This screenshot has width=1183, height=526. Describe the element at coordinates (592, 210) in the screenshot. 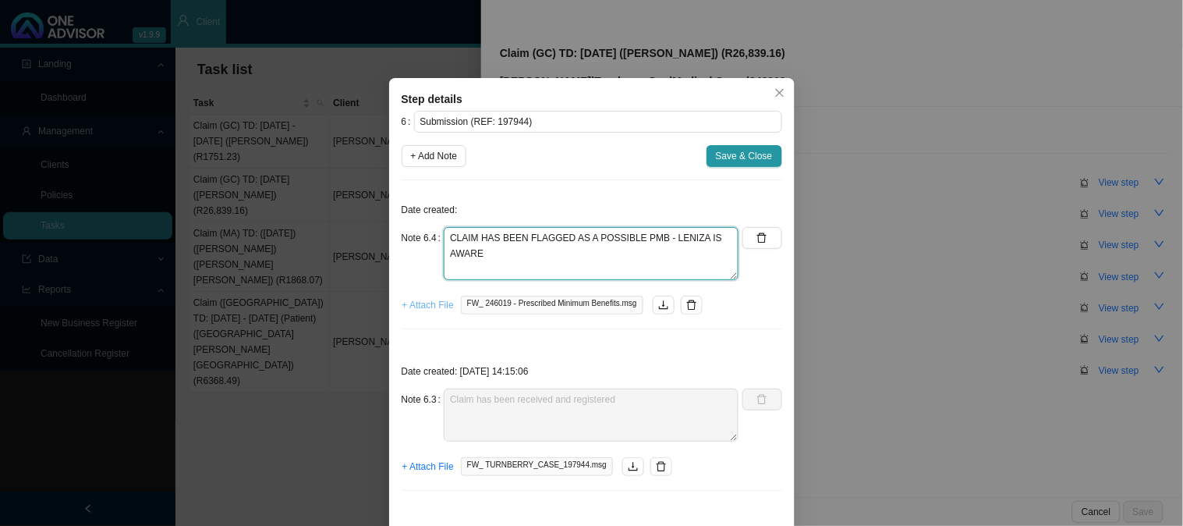

I see `p: Date created:` at that location.